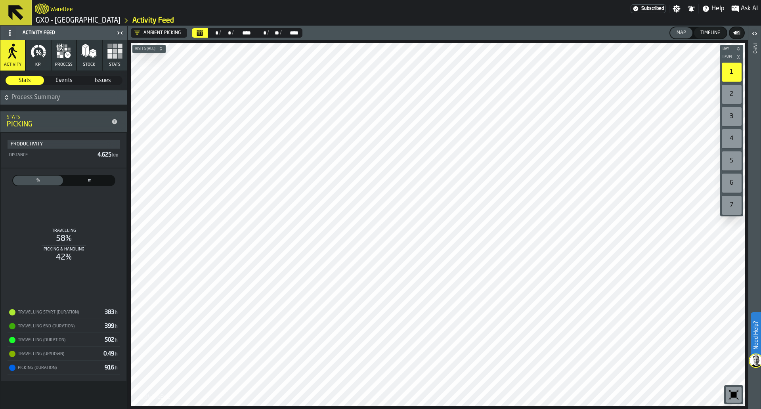 Image resolution: width=761 pixels, height=409 pixels. Describe the element at coordinates (103, 80) in the screenshot. I see `span: Issues` at that location.